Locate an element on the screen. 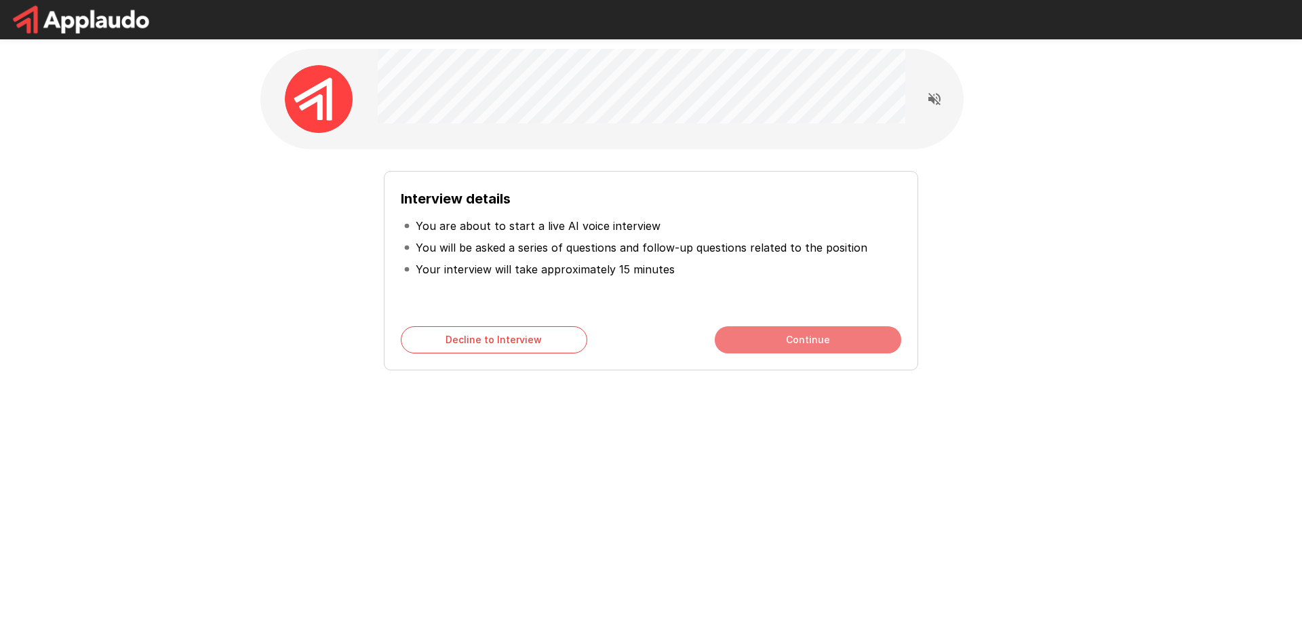 This screenshot has width=1302, height=641. b: Interview details is located at coordinates (456, 199).